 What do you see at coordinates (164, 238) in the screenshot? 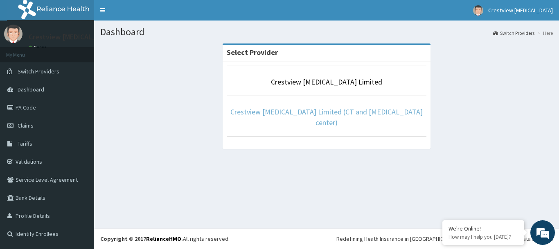
I see `a: RelianceHMO` at bounding box center [164, 238].